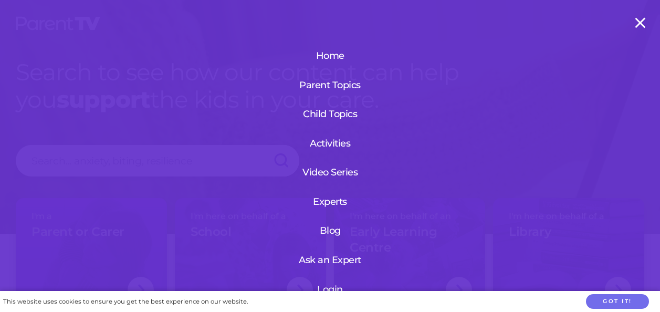  I want to click on a: Video Series, so click(330, 172).